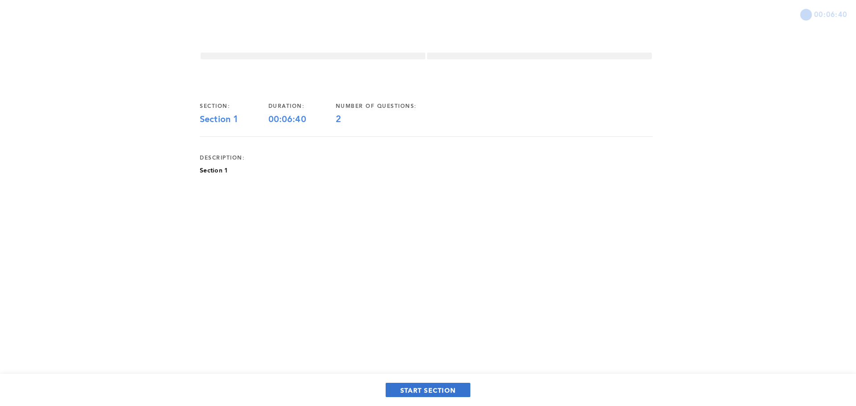 The width and height of the screenshot is (856, 406). I want to click on div: description:, so click(222, 158).